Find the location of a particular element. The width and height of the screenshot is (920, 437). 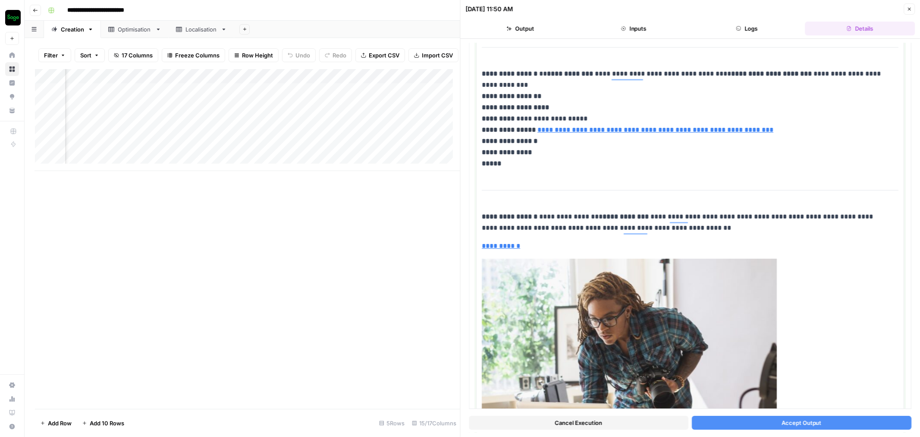

a: Opportunities is located at coordinates (12, 97).